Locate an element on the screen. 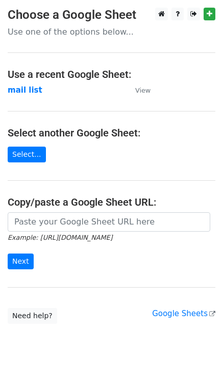 Image resolution: width=223 pixels, height=392 pixels. a: Need help? is located at coordinates (32, 316).